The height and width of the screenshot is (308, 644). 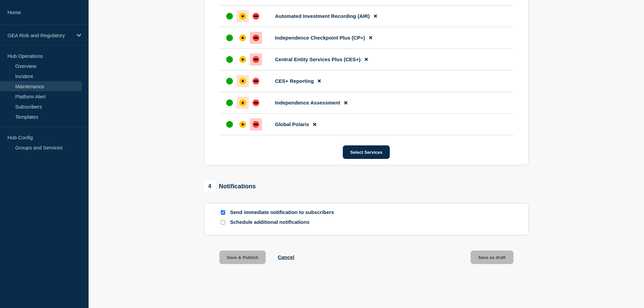 I want to click on p: Schedule additional notifications, so click(x=284, y=222).